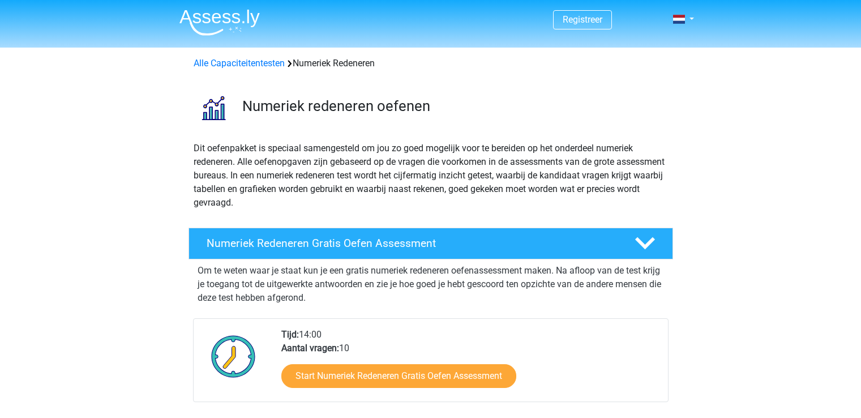 The height and width of the screenshot is (418, 861). Describe the element at coordinates (431, 284) in the screenshot. I see `p: Om te weten waar je staat kun je een gratis numeriek redeneren oefenassessment maken. Na afloop v...` at that location.